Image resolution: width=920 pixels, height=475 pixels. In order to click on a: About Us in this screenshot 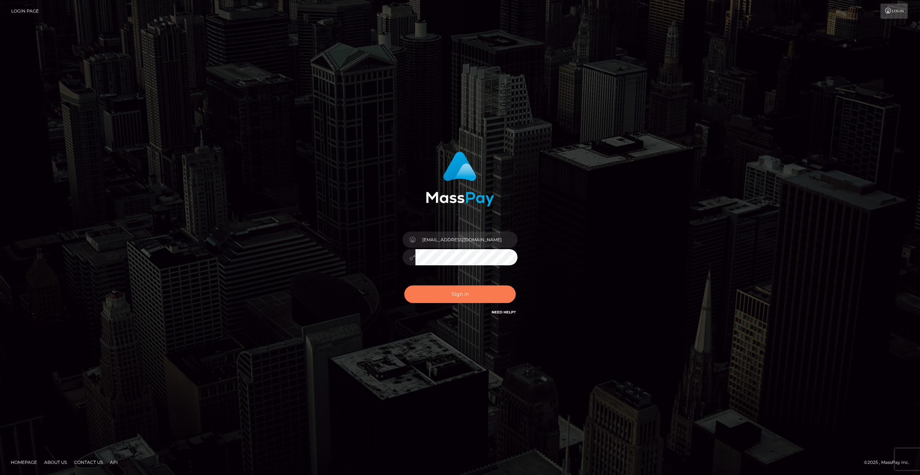, I will do `click(55, 462)`.